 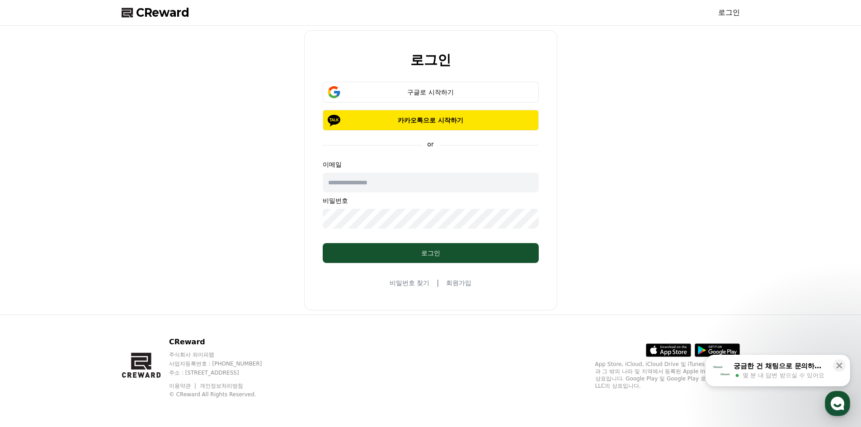 I want to click on a: 비밀번호 찾기, so click(x=409, y=283).